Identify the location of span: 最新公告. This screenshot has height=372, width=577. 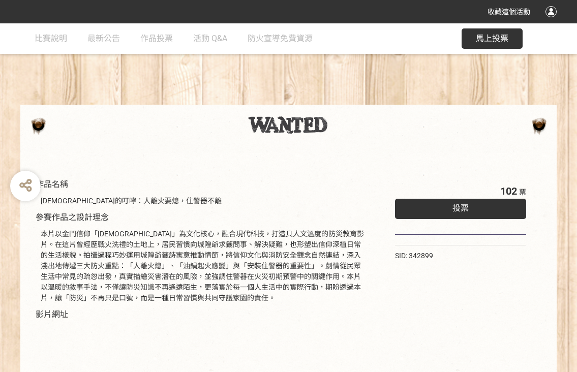
(104, 38).